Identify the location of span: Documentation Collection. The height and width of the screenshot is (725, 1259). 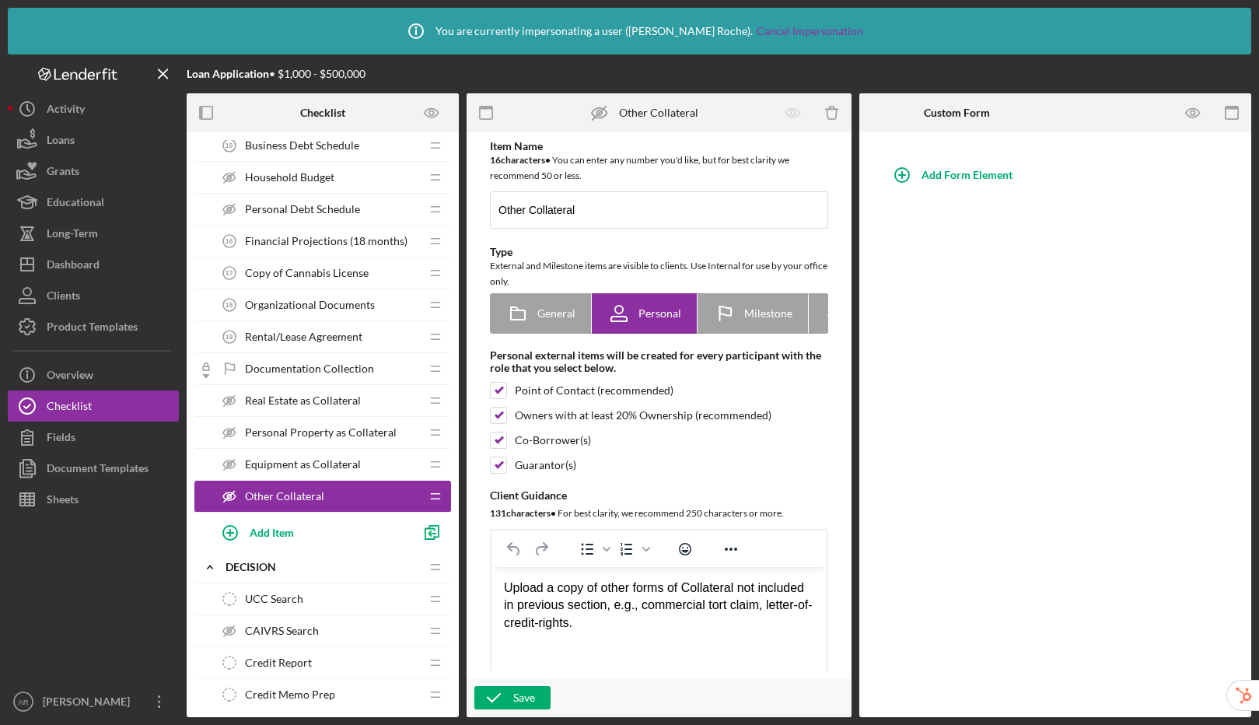
(309, 369).